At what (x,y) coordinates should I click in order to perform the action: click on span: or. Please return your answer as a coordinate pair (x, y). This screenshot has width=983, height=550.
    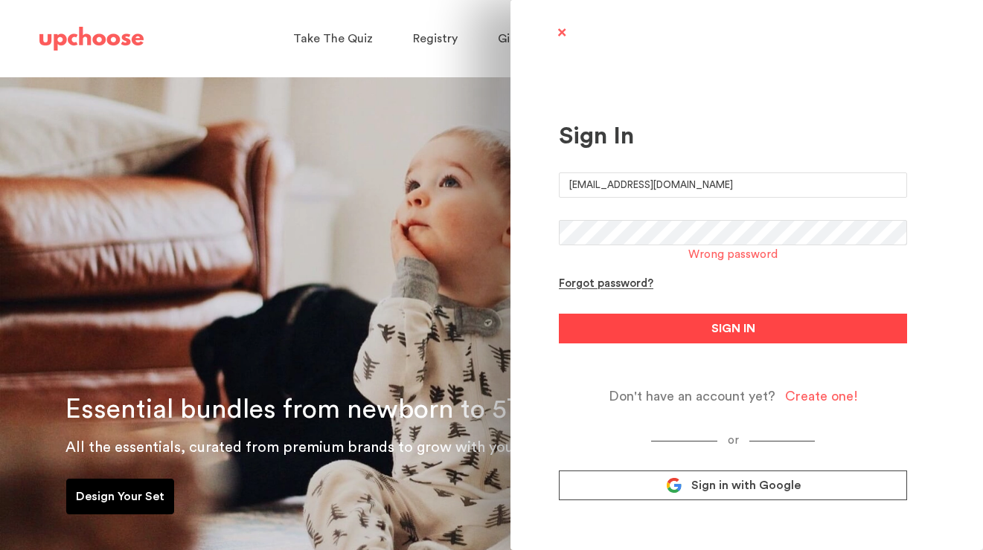
    Looking at the image, I should click on (733, 440).